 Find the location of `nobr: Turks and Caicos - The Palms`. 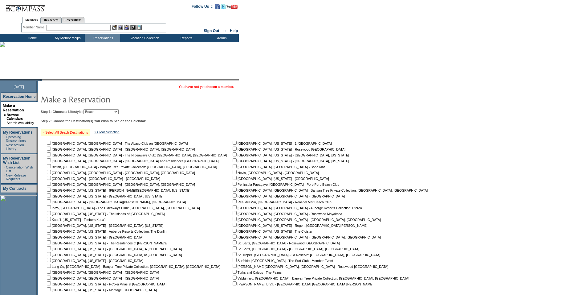

nobr: Turks and Caicos - The Palms is located at coordinates (257, 272).